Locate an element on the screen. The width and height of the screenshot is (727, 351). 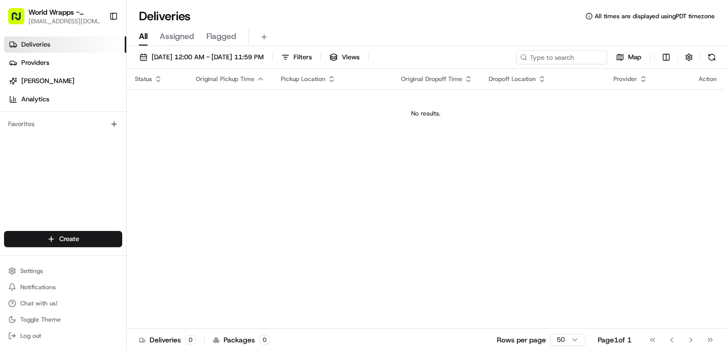
span: Views is located at coordinates (350, 57).